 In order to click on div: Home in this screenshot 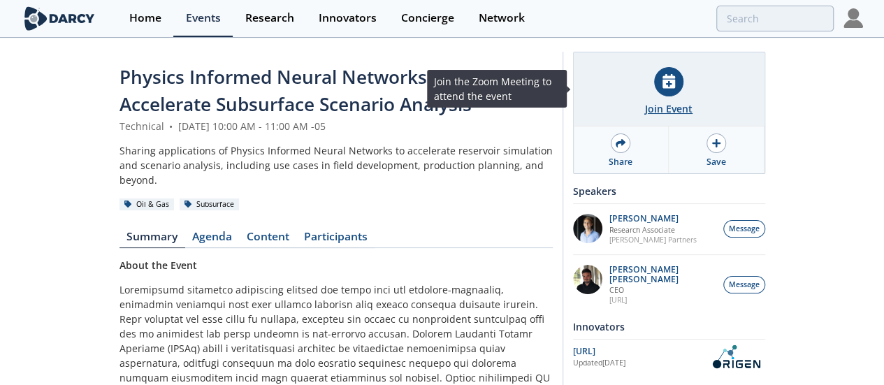, I will do `click(145, 18)`.